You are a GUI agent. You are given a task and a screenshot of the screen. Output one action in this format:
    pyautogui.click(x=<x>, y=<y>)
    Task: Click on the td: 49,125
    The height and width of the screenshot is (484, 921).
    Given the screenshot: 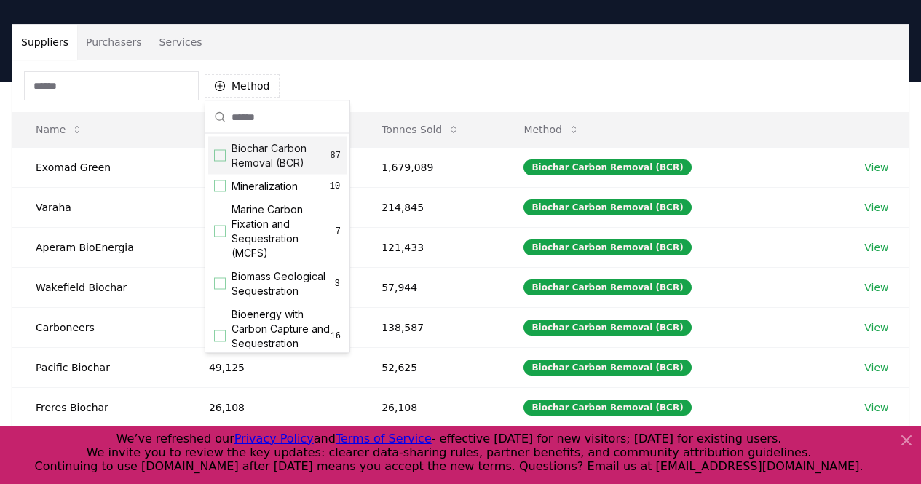 What is the action you would take?
    pyautogui.click(x=272, y=367)
    